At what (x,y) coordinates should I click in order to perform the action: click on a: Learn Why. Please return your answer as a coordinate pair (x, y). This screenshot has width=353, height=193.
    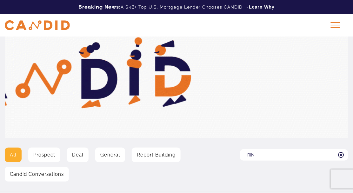
    Looking at the image, I should click on (262, 7).